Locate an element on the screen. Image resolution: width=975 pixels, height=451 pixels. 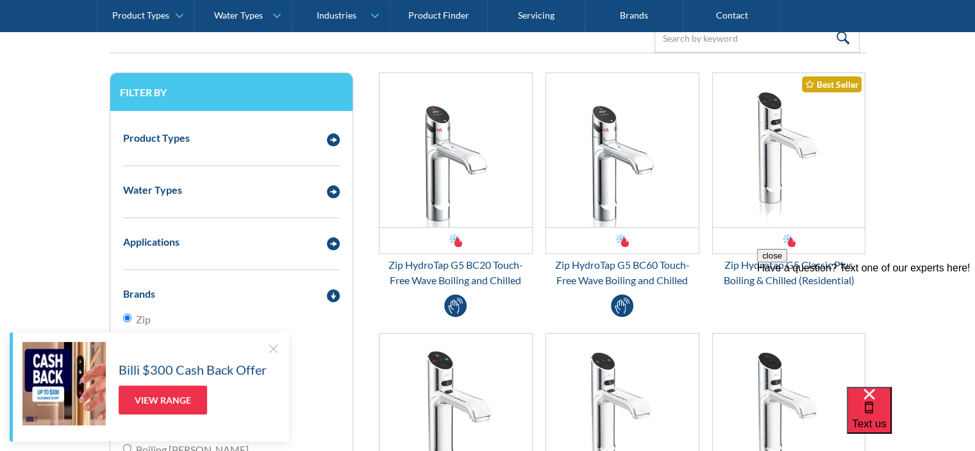
div: Zip HydroTap G5 BC60 Touch-Free Wave Boiling and Chilled is located at coordinates (622, 272).